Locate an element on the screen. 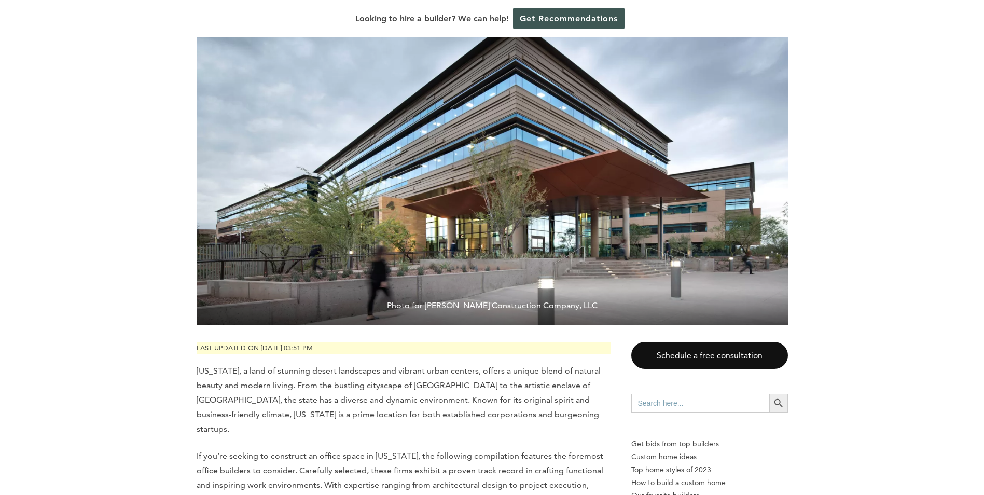  p: How to build a custom home is located at coordinates (709, 482).